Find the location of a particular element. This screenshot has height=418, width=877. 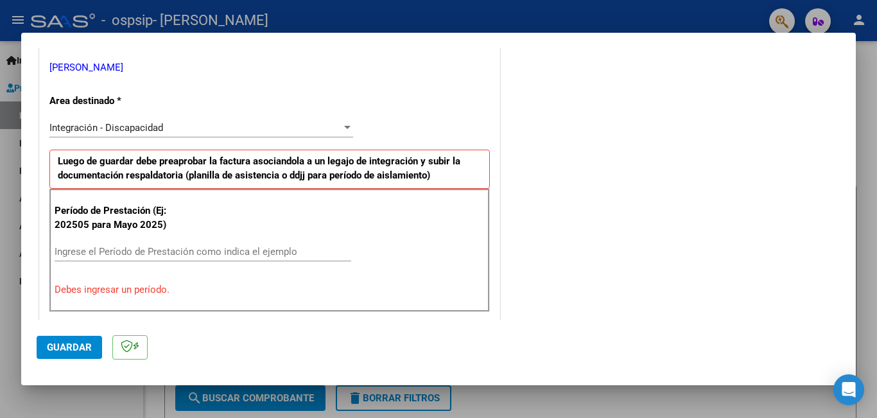

span: Guardar is located at coordinates (69, 348).